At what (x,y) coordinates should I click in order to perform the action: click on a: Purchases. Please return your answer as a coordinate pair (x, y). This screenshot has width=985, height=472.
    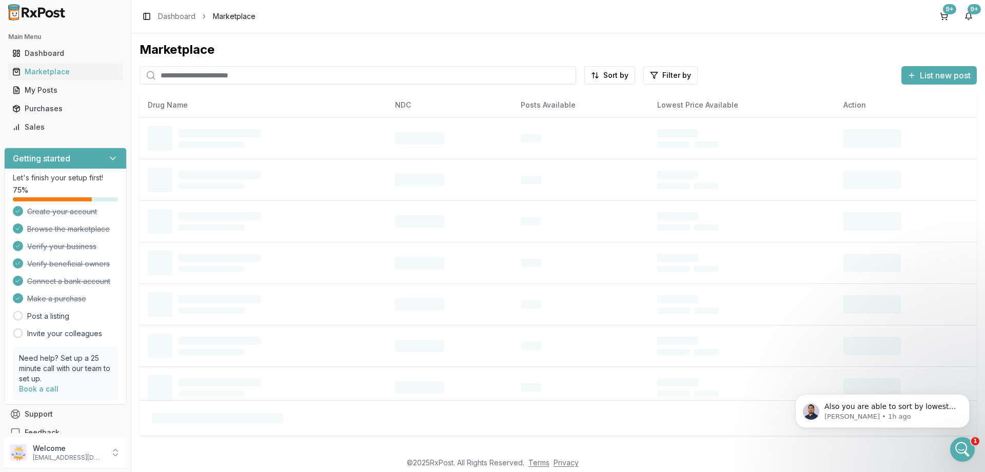
    Looking at the image, I should click on (65, 109).